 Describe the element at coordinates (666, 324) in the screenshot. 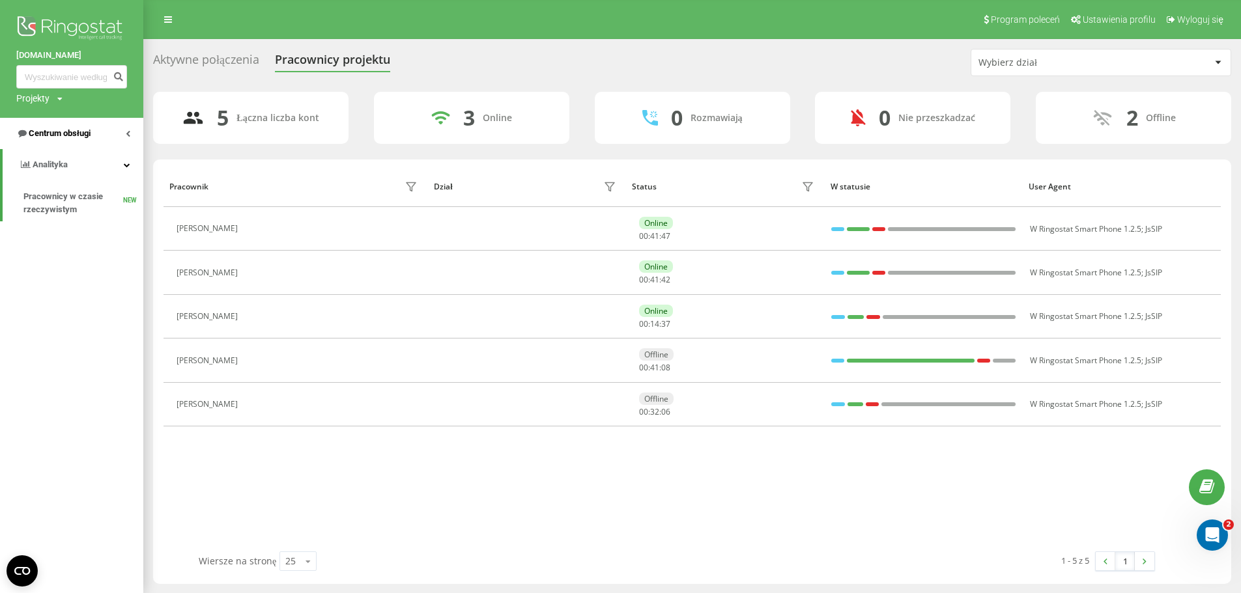

I see `span: 37` at that location.